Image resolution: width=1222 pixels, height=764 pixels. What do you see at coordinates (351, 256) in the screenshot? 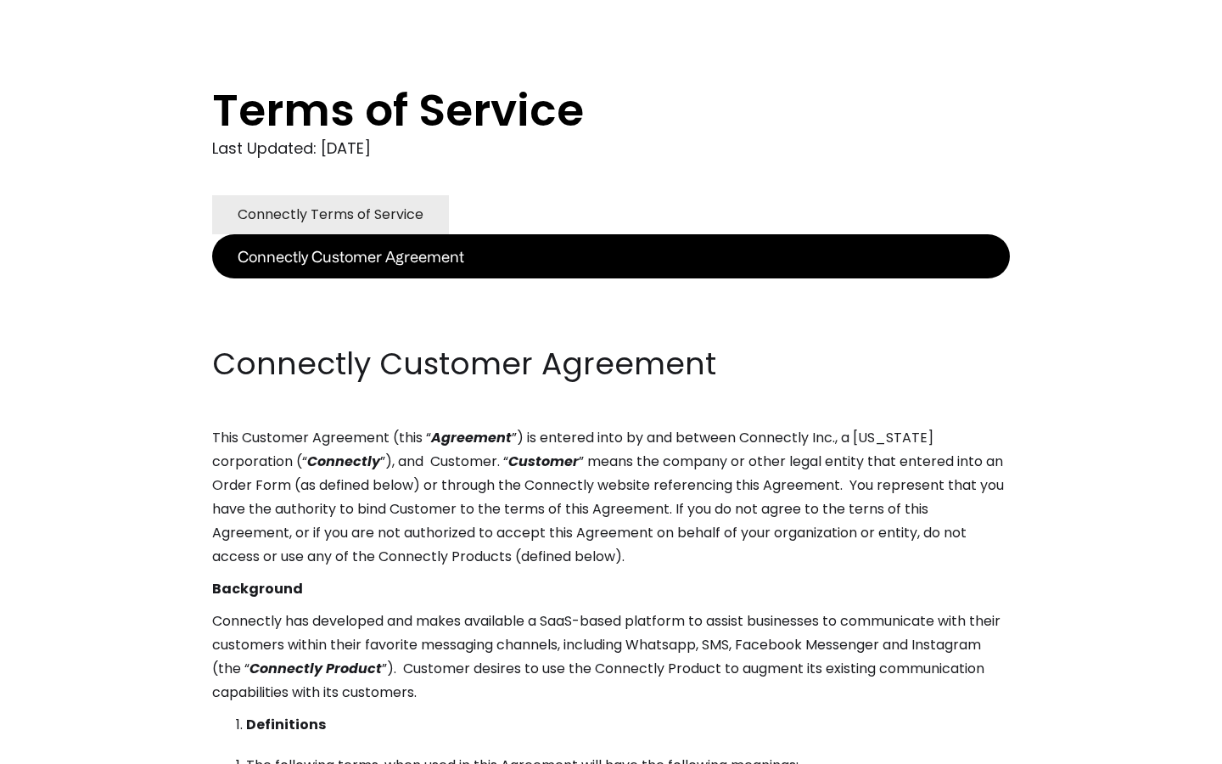
I see `div: Connectly Customer Agreement` at bounding box center [351, 256].